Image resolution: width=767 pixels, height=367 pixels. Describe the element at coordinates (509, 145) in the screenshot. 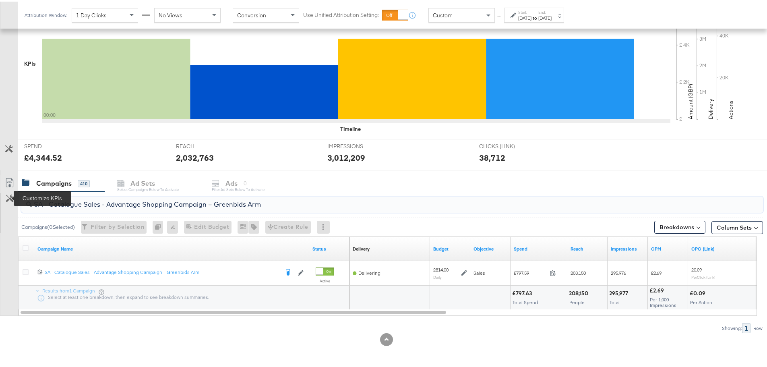

I see `span: CLICKS (LINK)` at that location.